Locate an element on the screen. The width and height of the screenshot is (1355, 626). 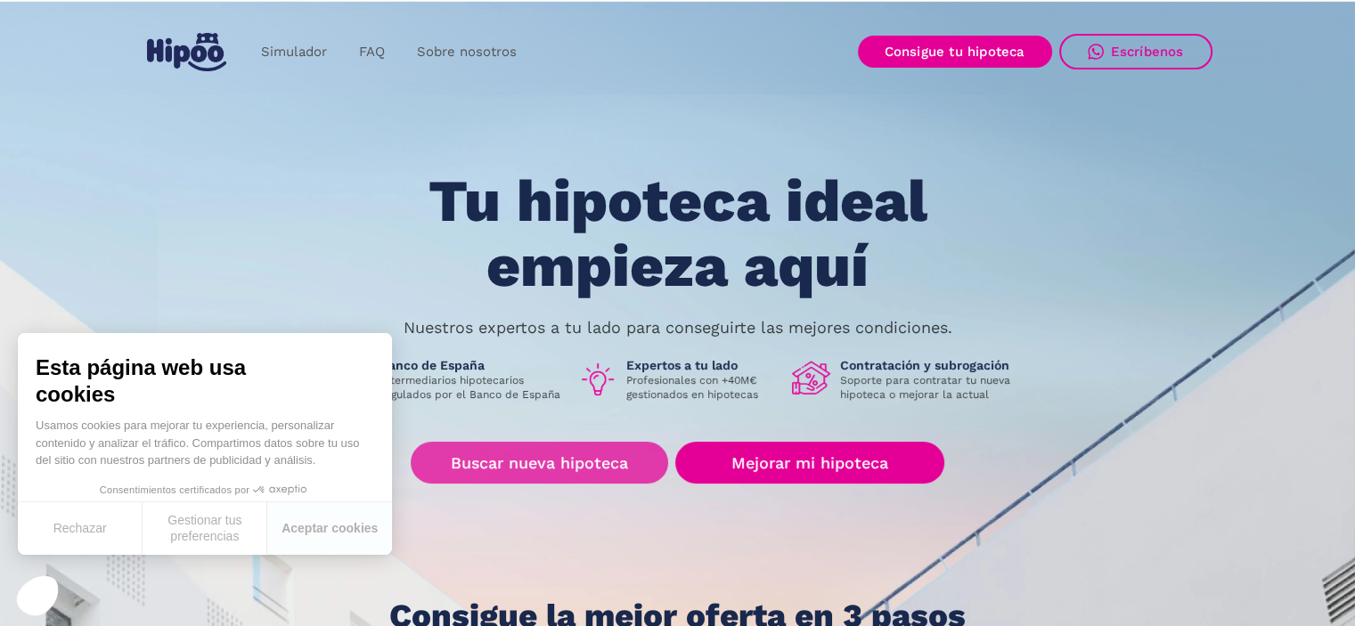
a: Escríbenos is located at coordinates (1135, 52).